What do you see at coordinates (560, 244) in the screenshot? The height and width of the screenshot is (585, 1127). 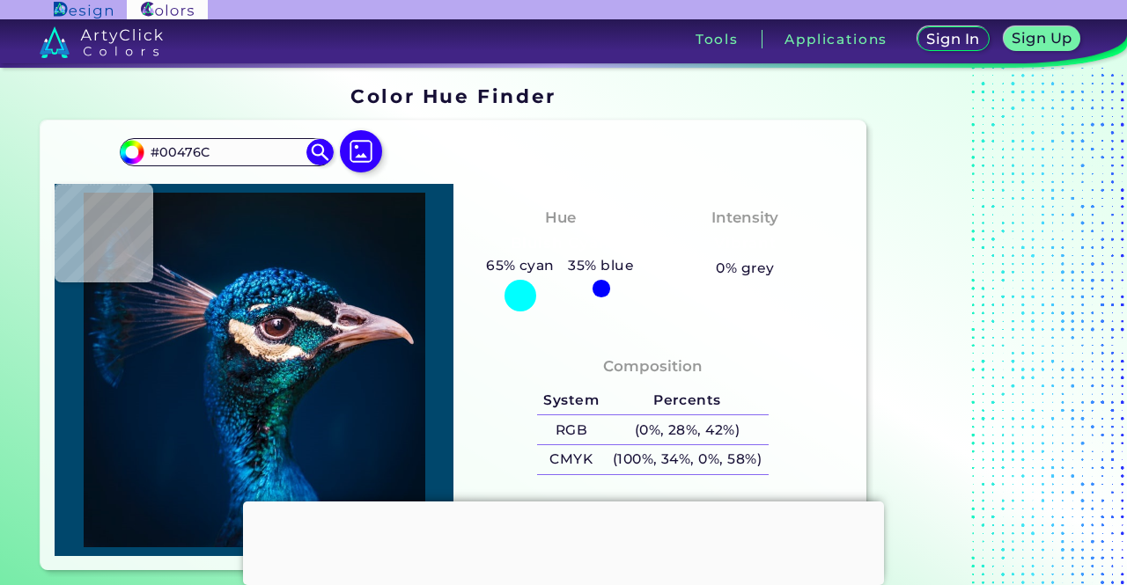 I see `h3: Bluish Cyan` at bounding box center [560, 244].